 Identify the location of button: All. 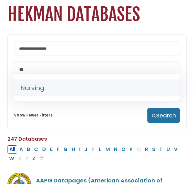
(12, 149).